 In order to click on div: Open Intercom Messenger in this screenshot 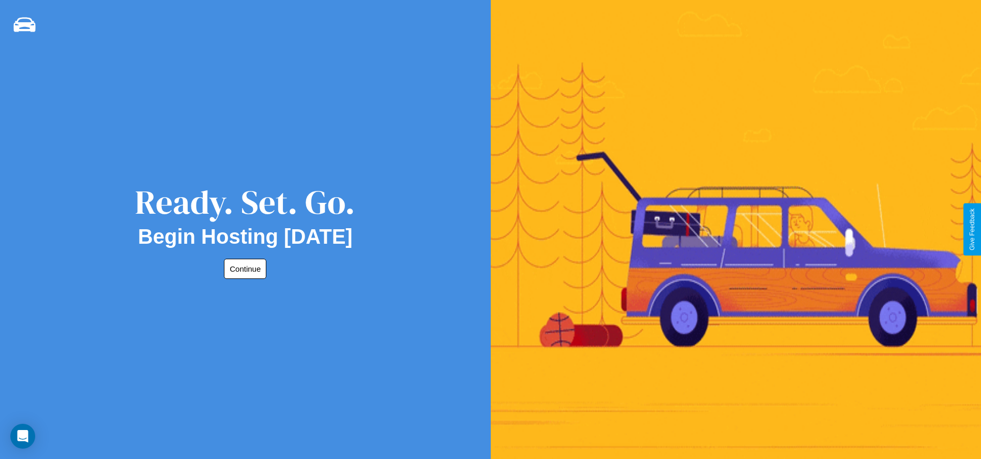, I will do `click(23, 436)`.